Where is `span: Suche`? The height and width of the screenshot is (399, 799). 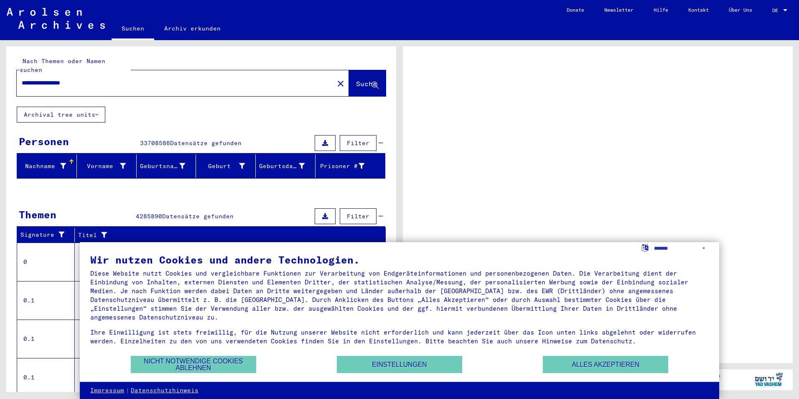
span: Suche is located at coordinates (367, 84).